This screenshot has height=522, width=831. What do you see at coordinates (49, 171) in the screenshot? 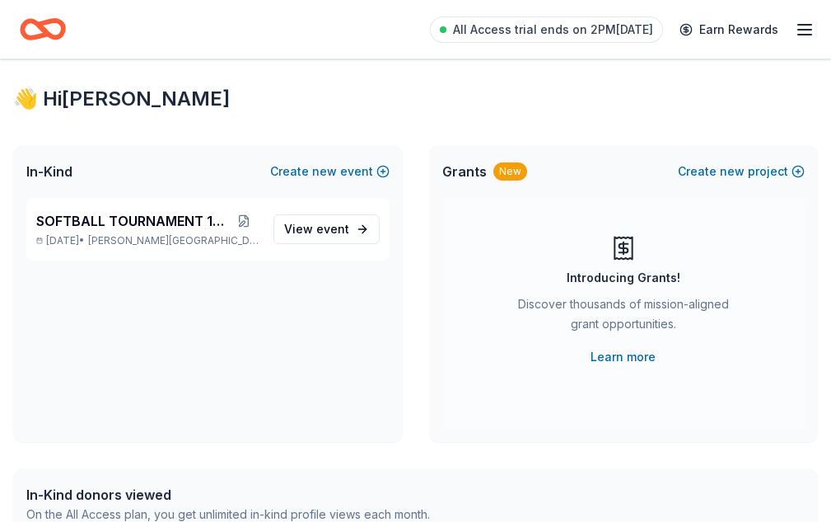
I see `span: In-Kind` at bounding box center [49, 171].